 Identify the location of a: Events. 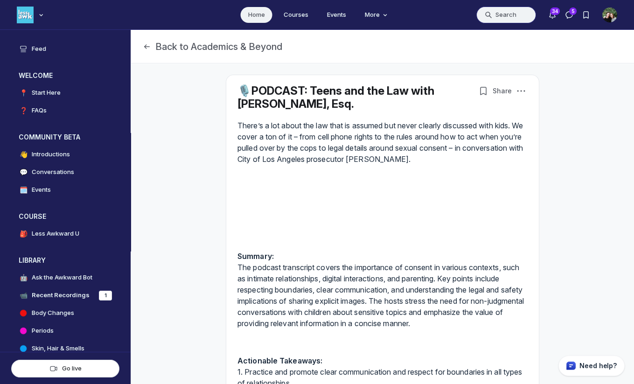
(336, 15).